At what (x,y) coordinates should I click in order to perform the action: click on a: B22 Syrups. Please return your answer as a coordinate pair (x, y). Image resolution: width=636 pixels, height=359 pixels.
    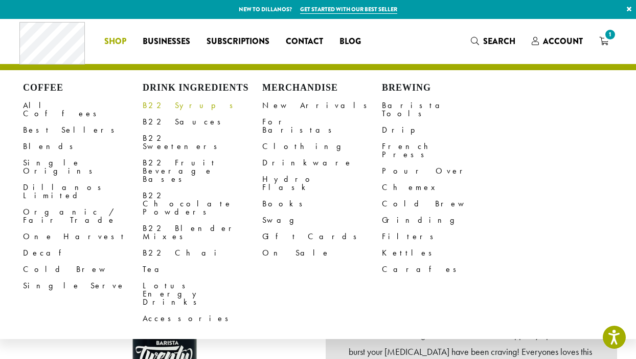
    Looking at the image, I should click on (203, 105).